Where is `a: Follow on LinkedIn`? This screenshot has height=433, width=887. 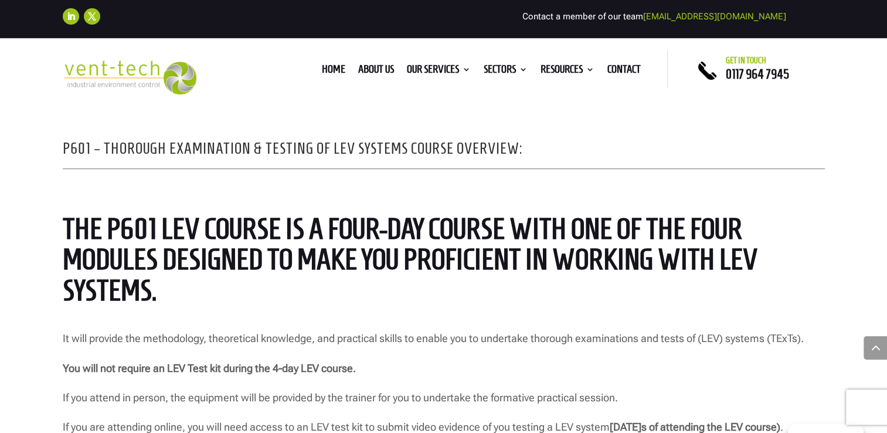 a: Follow on LinkedIn is located at coordinates (71, 16).